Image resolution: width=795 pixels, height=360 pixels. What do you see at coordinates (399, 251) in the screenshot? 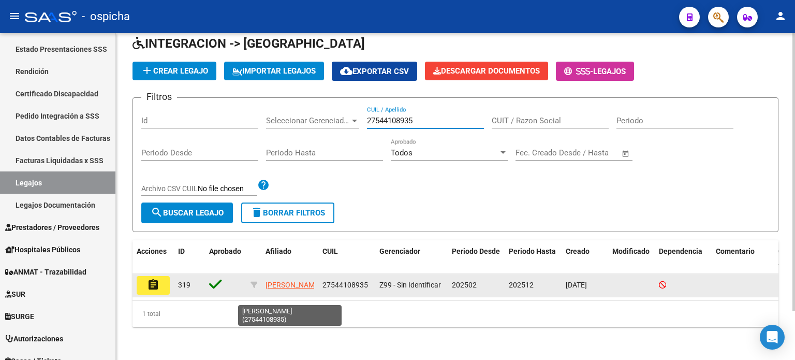
I see `span: Gerenciador` at bounding box center [399, 251].